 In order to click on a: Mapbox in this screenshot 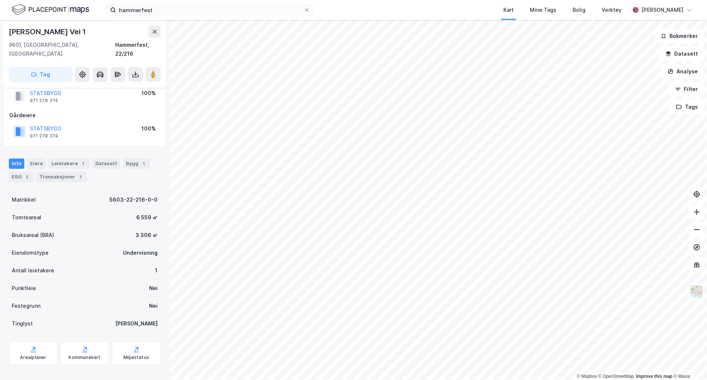, I will do `click(586, 376)`.